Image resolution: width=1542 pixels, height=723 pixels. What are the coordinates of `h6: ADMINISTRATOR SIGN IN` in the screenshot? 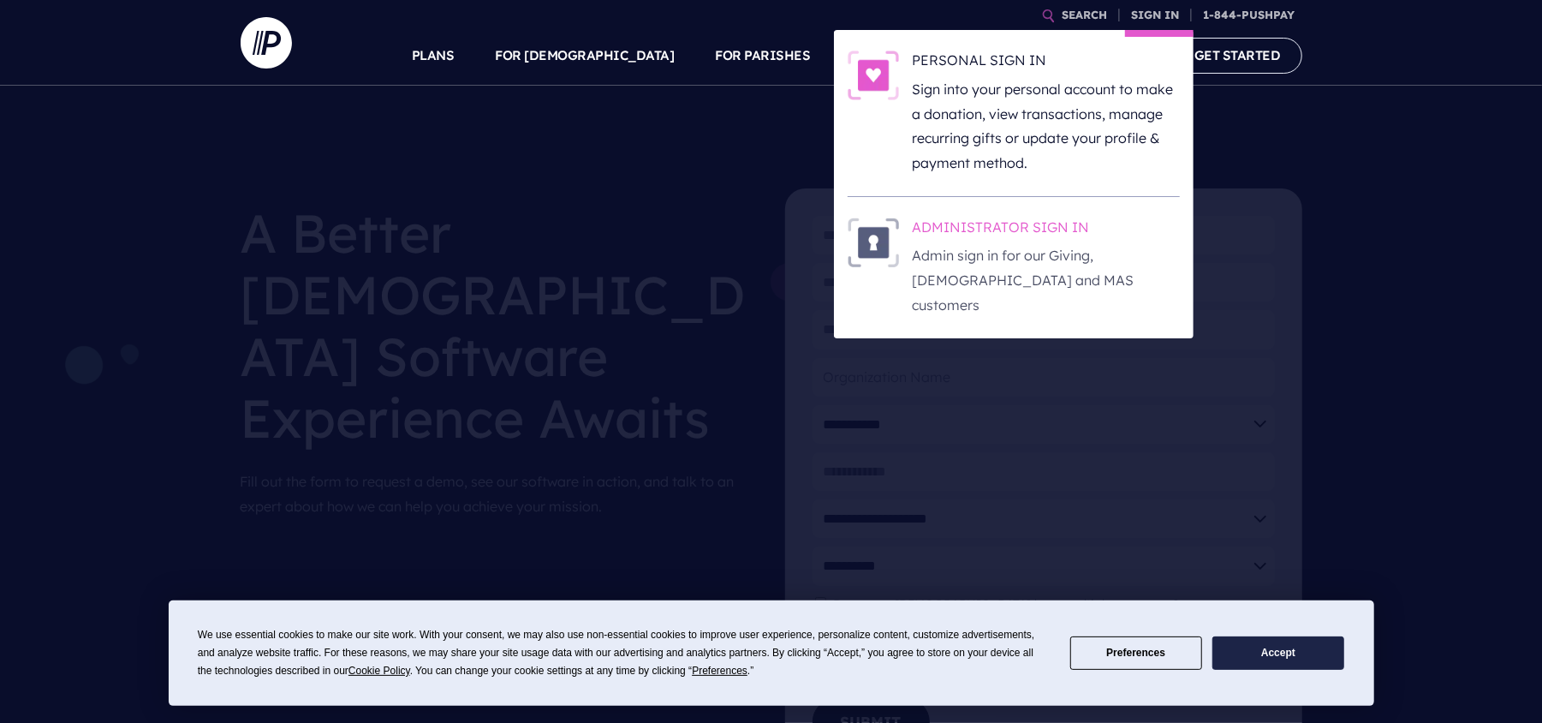 It's located at (1046, 230).